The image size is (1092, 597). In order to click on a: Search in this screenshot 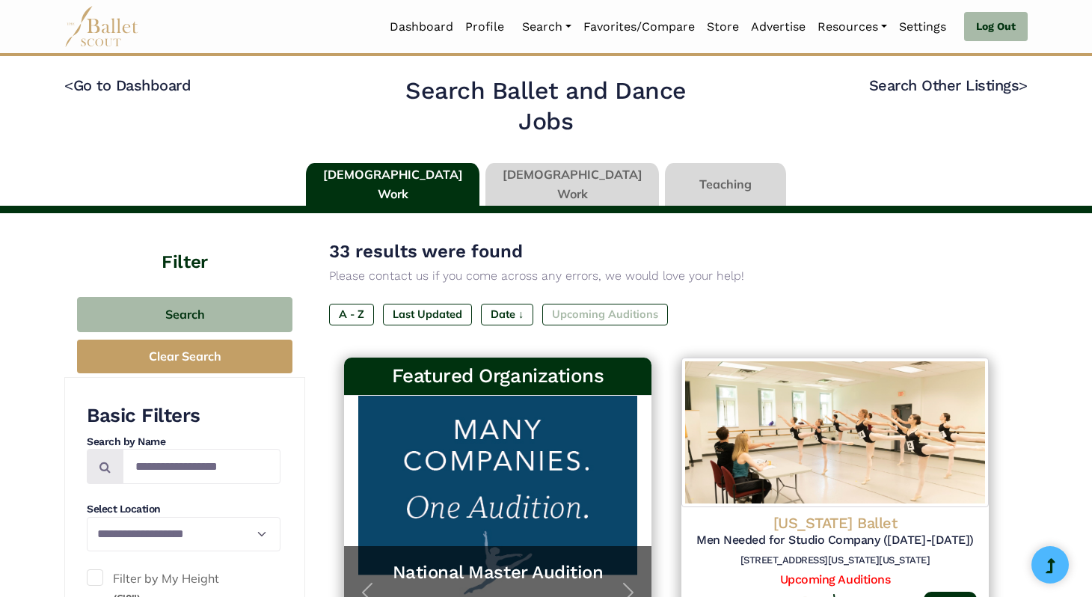, I will do `click(547, 27)`.